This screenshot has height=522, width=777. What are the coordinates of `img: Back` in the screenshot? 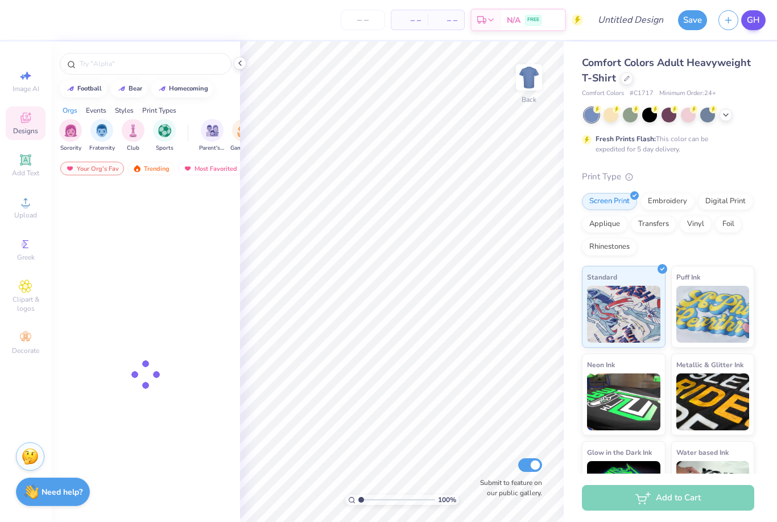 It's located at (529, 77).